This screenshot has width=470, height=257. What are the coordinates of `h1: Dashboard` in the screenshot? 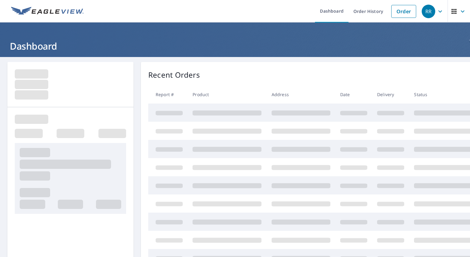 It's located at (235, 46).